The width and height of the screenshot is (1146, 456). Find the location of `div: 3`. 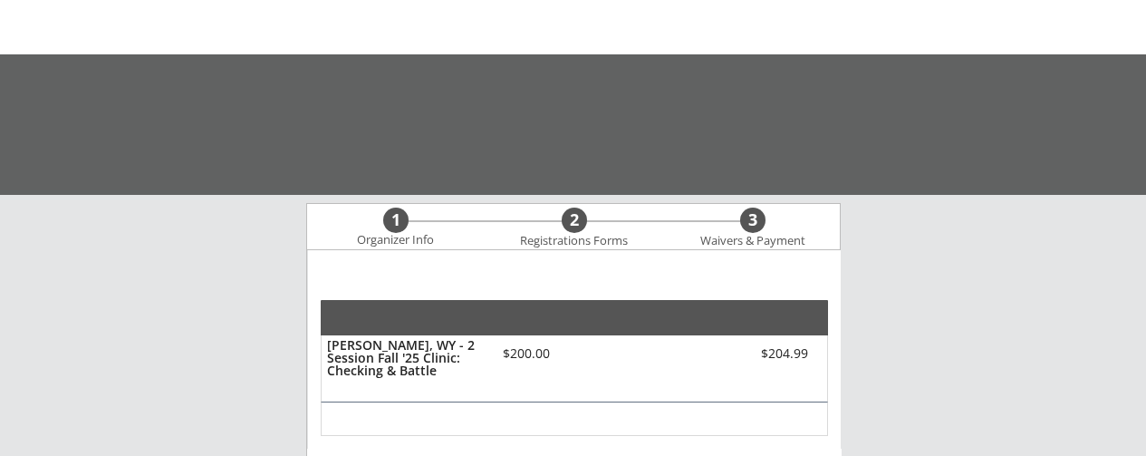

div: 3 is located at coordinates (753, 220).